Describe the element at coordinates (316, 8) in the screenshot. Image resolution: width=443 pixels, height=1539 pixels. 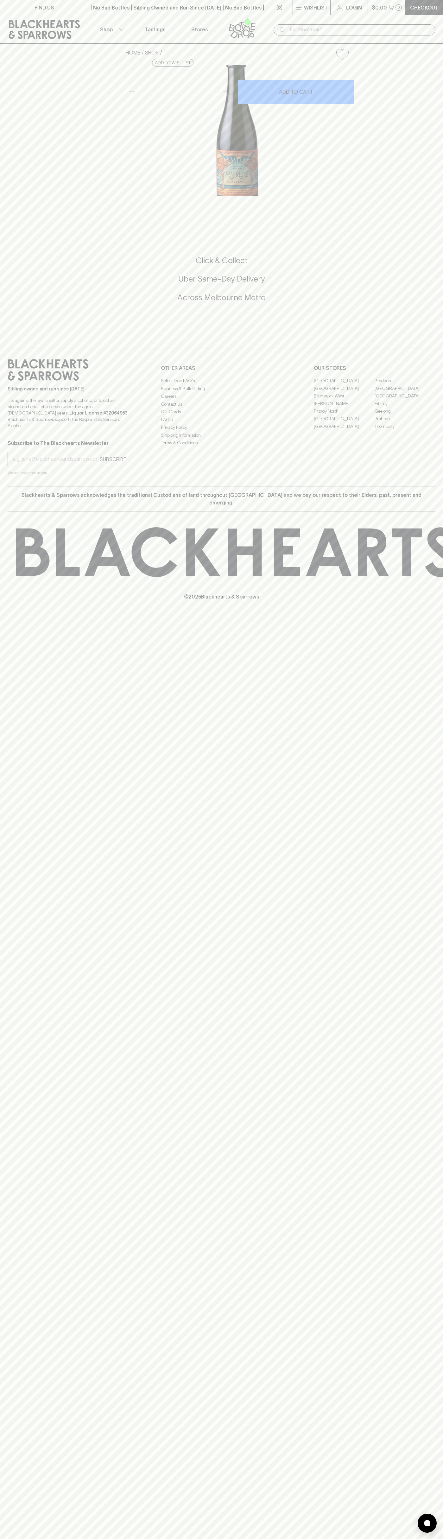
I see `p: Wishlist` at that location.